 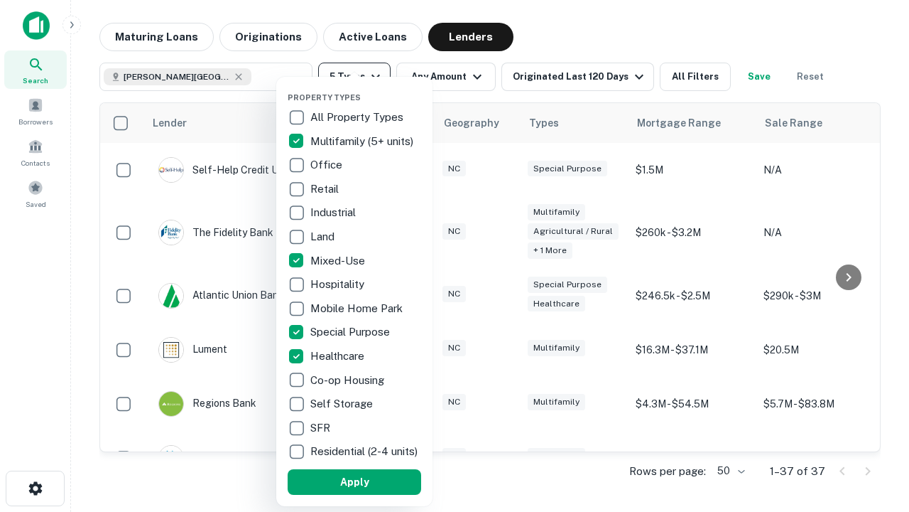 I want to click on button: Apply, so click(x=355, y=482).